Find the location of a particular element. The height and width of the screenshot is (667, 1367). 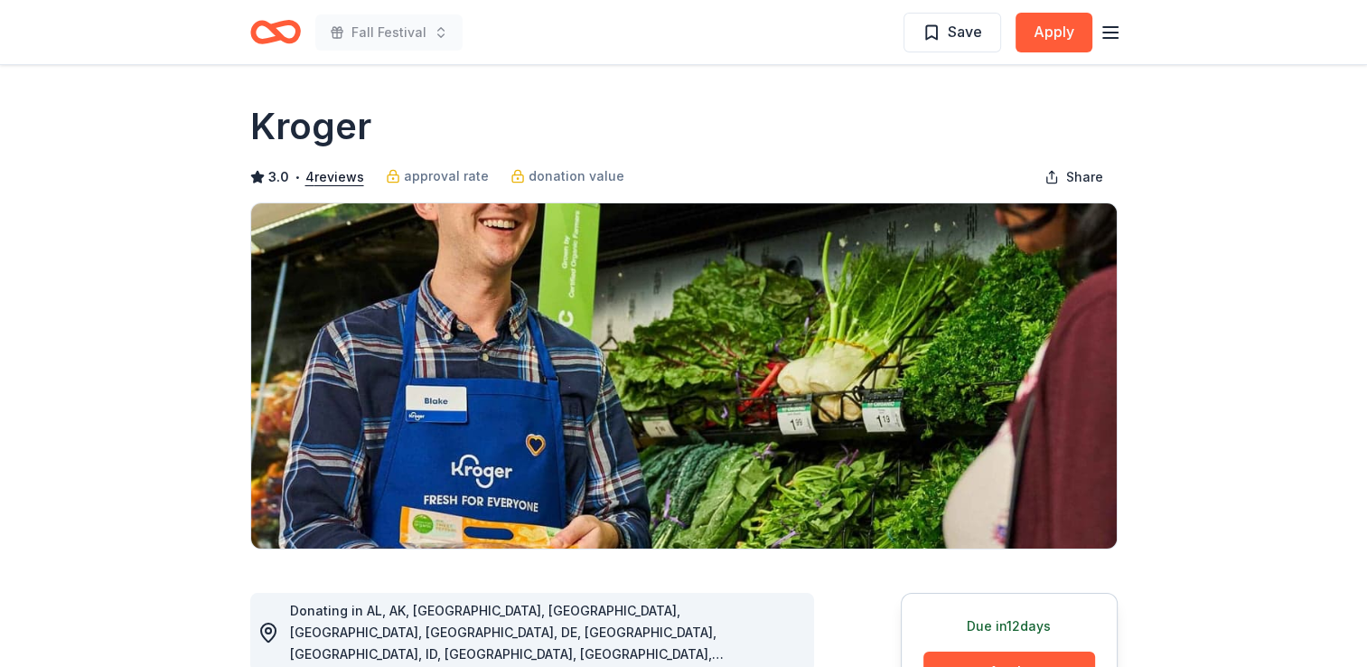

img: Image for Kroger is located at coordinates (684, 376).